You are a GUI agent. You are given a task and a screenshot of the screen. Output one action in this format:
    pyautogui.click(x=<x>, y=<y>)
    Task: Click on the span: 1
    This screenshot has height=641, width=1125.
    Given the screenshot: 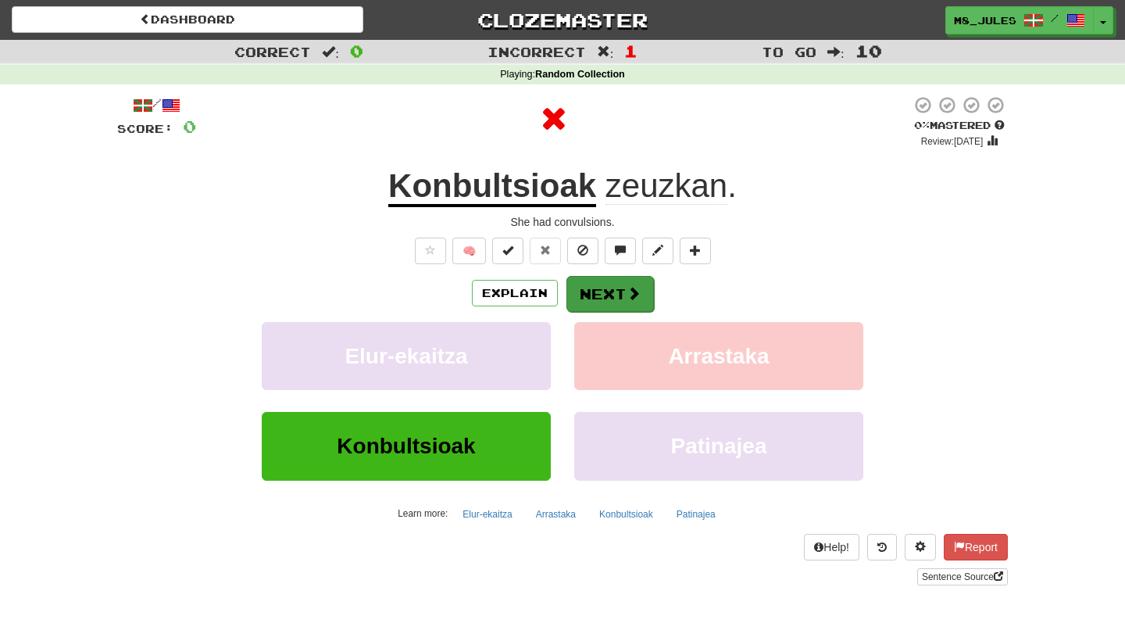 What is the action you would take?
    pyautogui.click(x=631, y=51)
    